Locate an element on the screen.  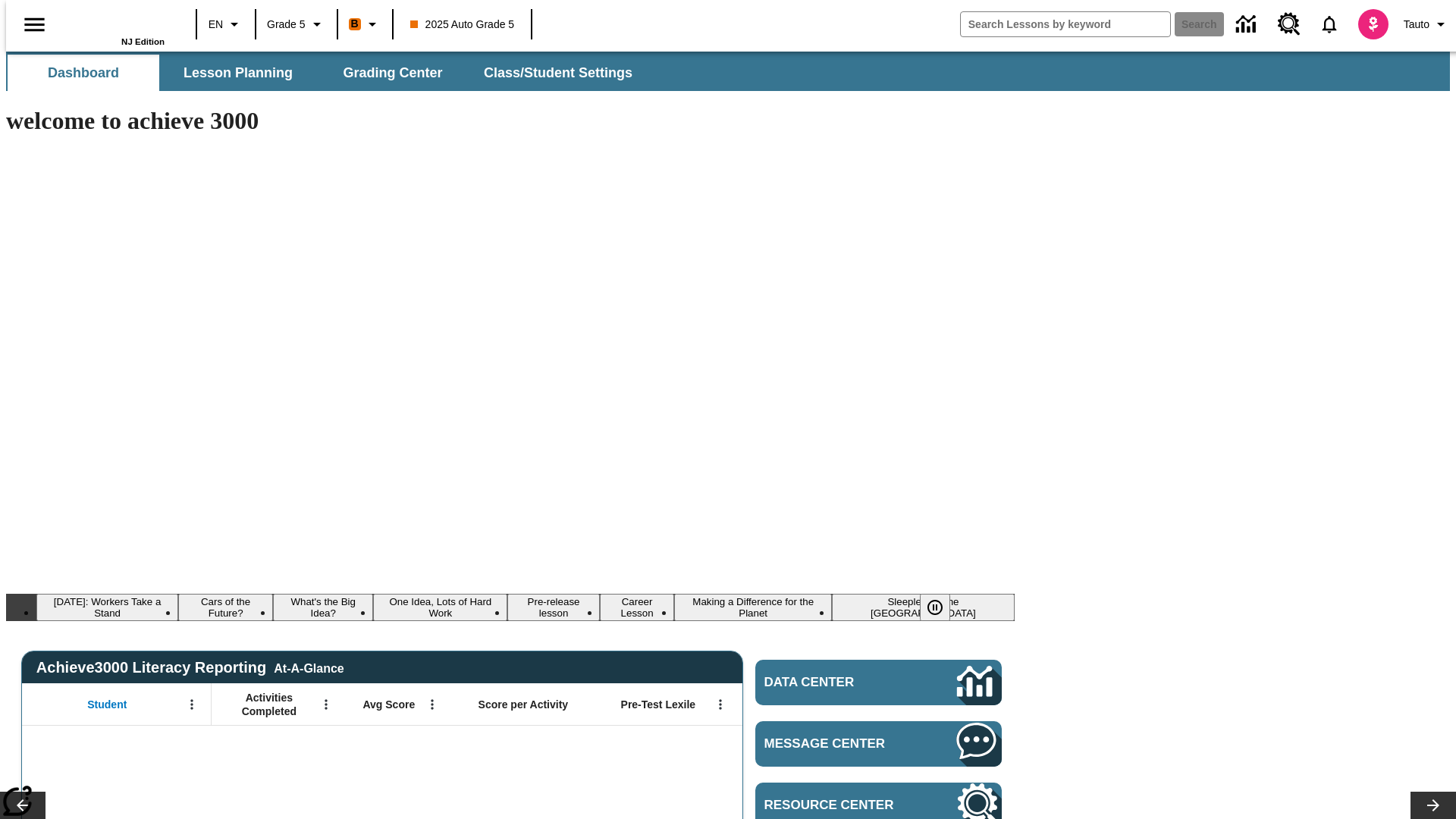
span: Achieve3000 Literacy Reporting is located at coordinates (191, 667).